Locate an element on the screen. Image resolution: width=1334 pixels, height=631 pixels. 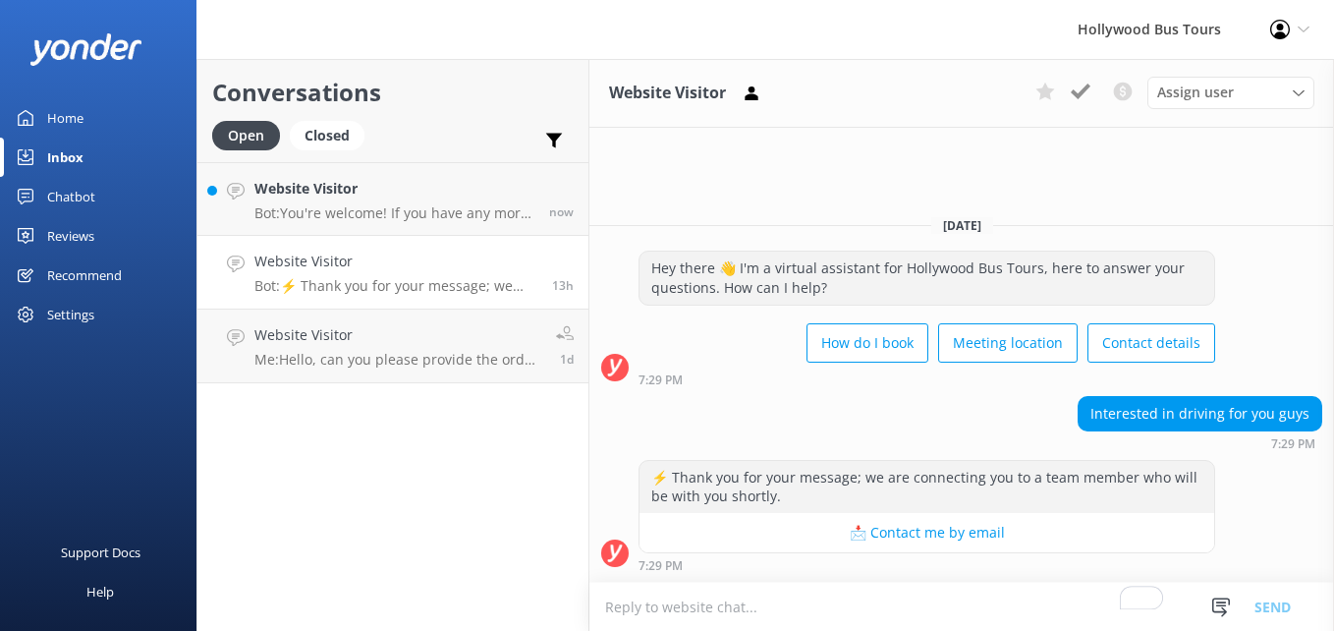
div: Help is located at coordinates (100, 591).